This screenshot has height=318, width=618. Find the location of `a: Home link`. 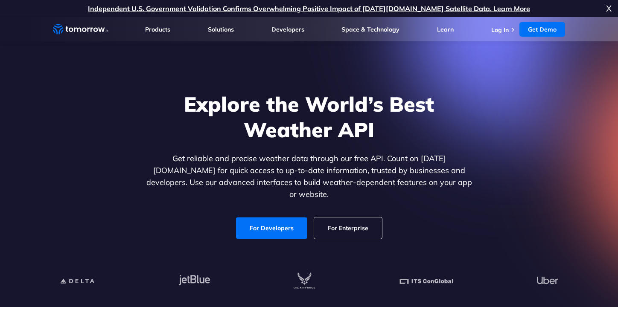

a: Home link is located at coordinates (81, 29).